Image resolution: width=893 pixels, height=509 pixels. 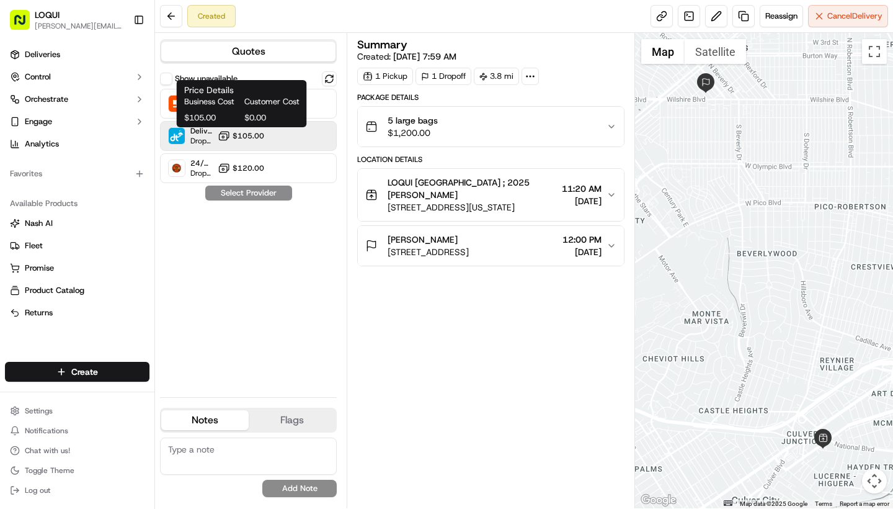 What do you see at coordinates (663, 51) in the screenshot?
I see `button: Show street map` at bounding box center [663, 51].